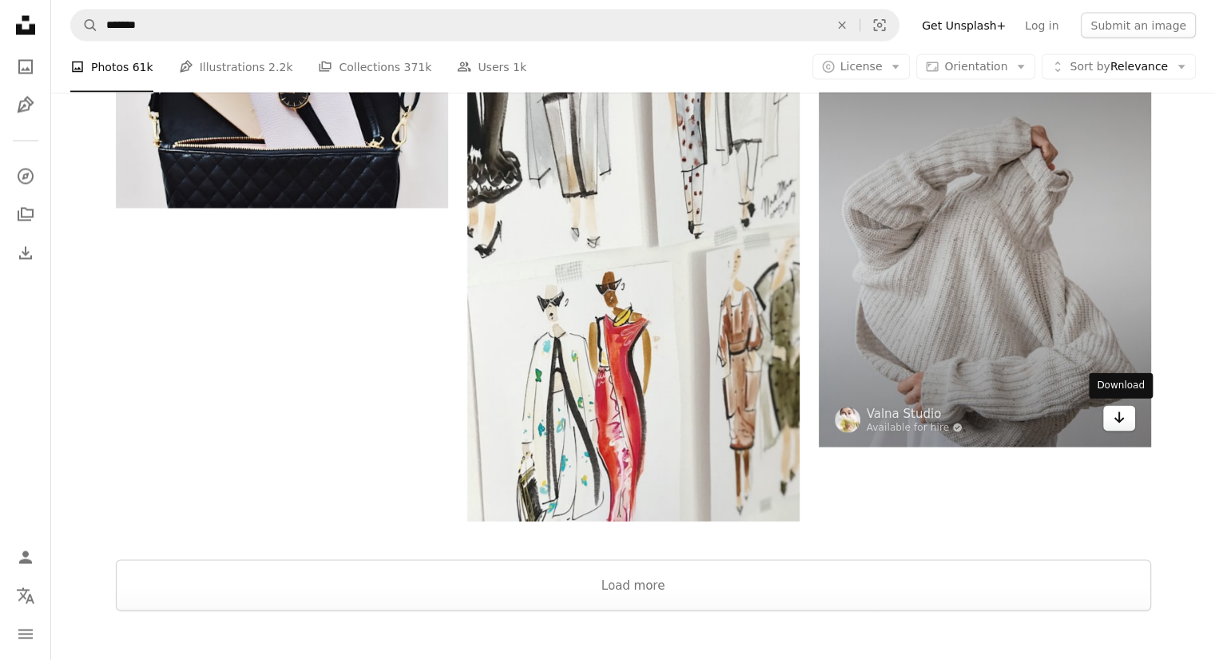  What do you see at coordinates (236, 67) in the screenshot?
I see `a: Illustrations 2.2k` at bounding box center [236, 67].